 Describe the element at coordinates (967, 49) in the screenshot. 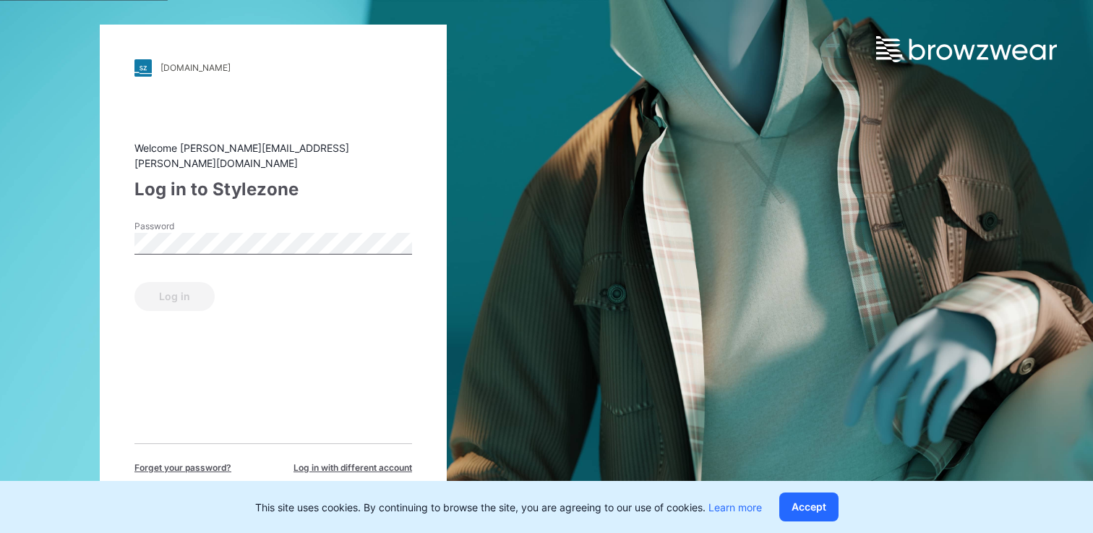

I see `img: browzwear-logo.e42bd6dac1945053ebaf764b6aa21510.svg` at that location.